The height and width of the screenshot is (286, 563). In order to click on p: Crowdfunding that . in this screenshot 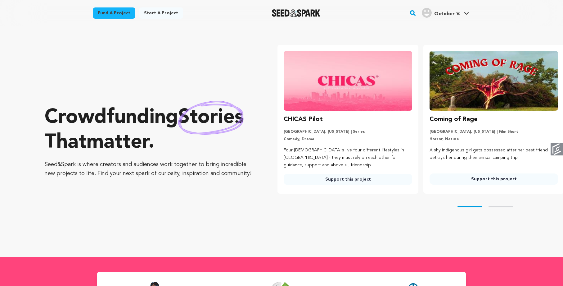, I will do `click(149, 130)`.